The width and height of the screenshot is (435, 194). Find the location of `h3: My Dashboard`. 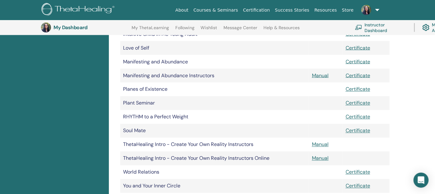

h3: My Dashboard is located at coordinates (85, 27).